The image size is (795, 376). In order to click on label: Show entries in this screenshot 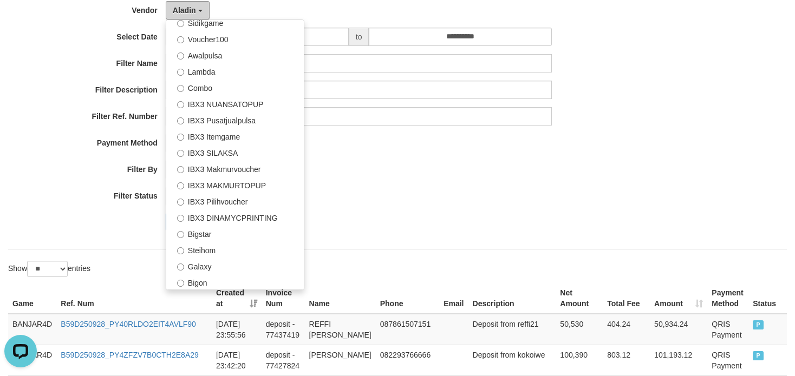, I will do `click(49, 269)`.